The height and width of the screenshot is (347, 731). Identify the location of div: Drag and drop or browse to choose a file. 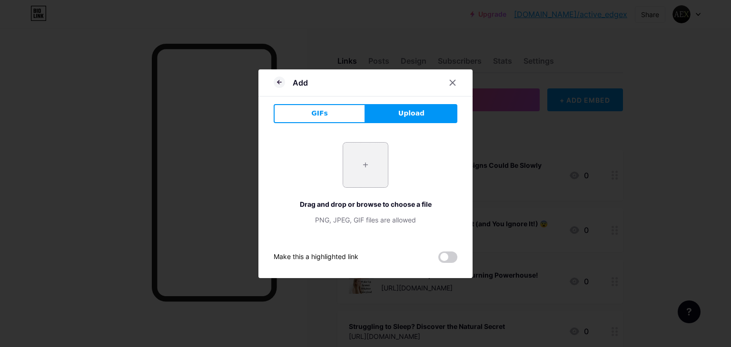
(365, 204).